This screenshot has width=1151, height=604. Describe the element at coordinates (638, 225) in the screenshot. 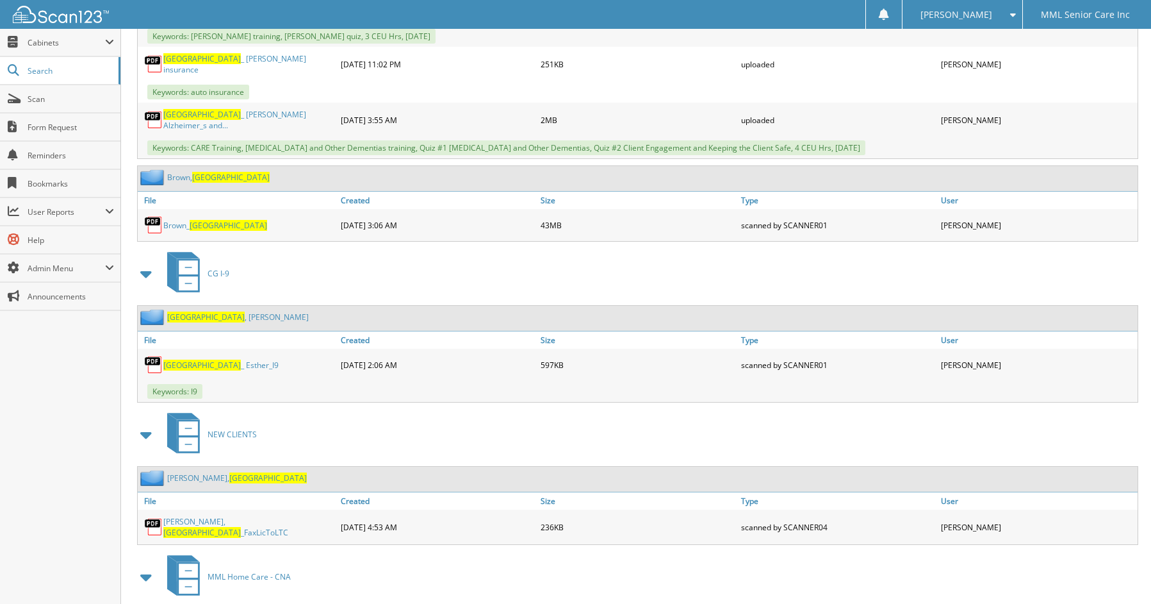

I see `div: 43MB` at that location.